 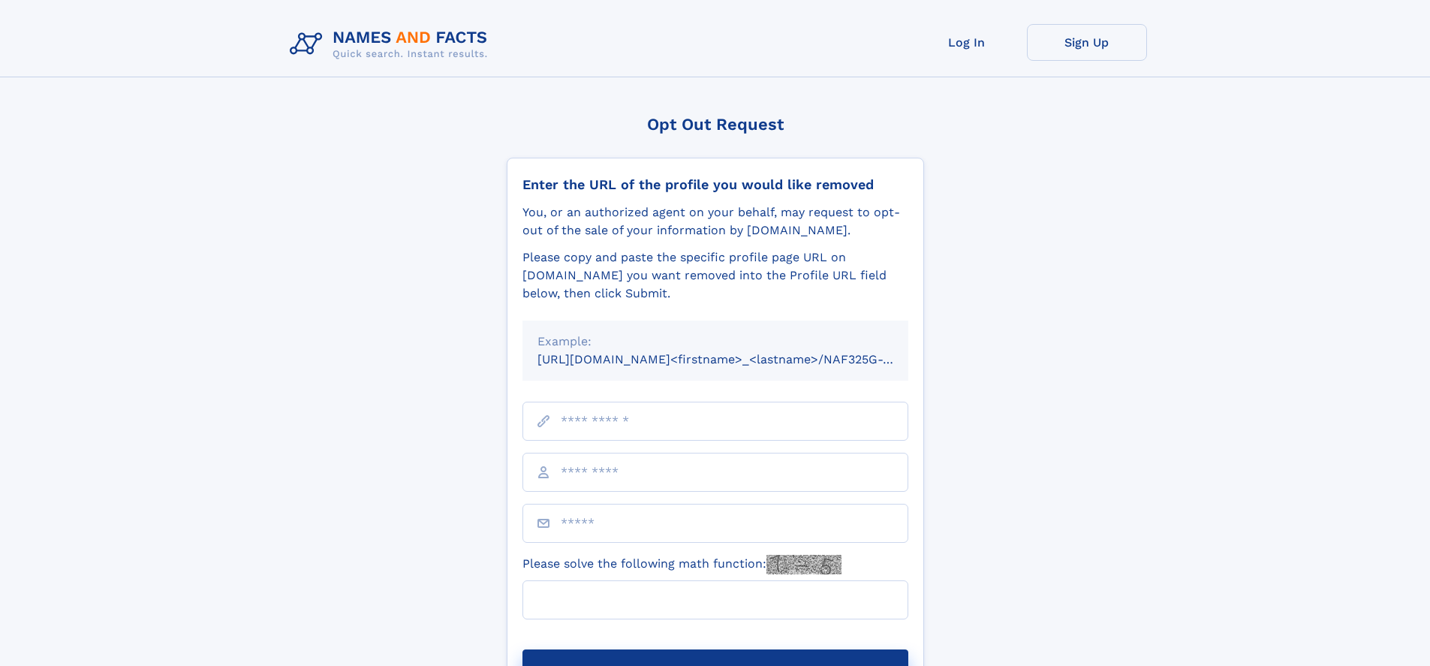 What do you see at coordinates (967, 42) in the screenshot?
I see `a: Log In` at bounding box center [967, 42].